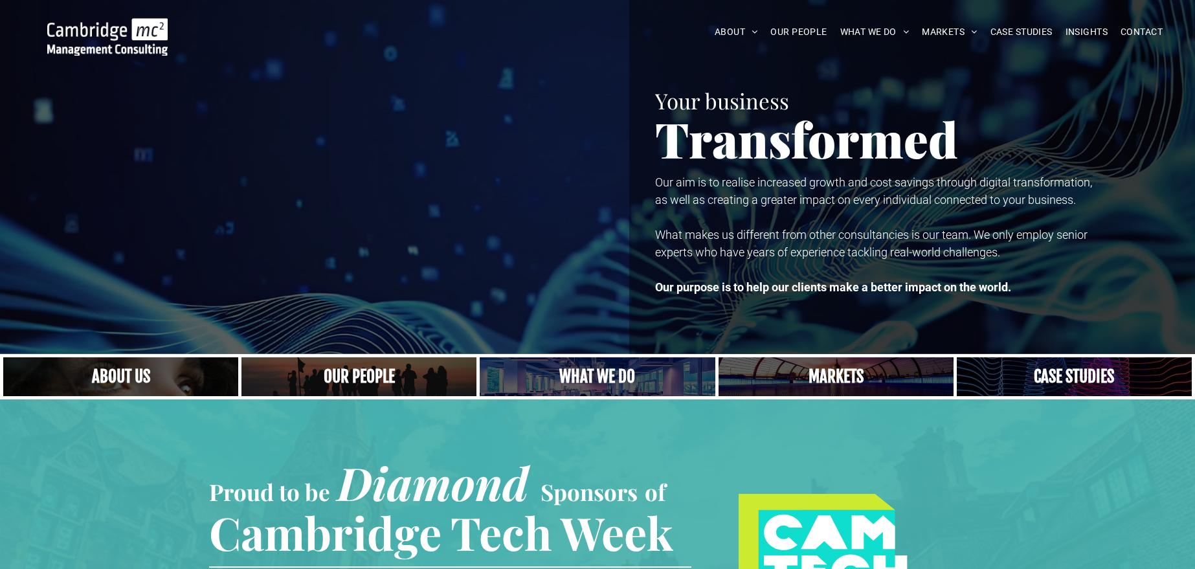  What do you see at coordinates (873, 191) in the screenshot?
I see `span: Our aim is to realise increased growth and cost savings through digital transformation, as well a...` at bounding box center [873, 191].